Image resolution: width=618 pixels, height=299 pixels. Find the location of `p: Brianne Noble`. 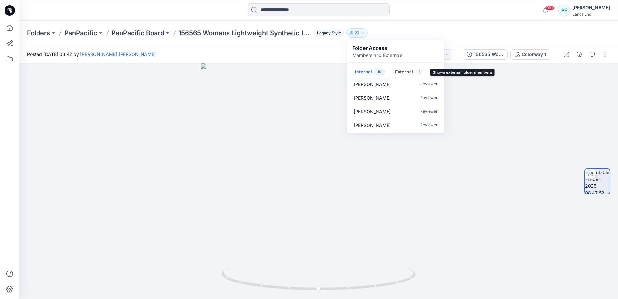

p: Brianne Noble is located at coordinates (372, 125).